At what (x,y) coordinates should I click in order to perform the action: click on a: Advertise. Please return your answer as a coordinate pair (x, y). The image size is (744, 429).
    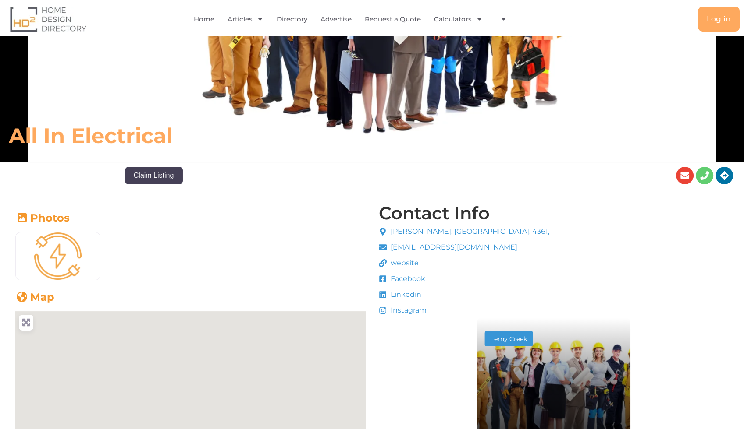
    Looking at the image, I should click on (336, 19).